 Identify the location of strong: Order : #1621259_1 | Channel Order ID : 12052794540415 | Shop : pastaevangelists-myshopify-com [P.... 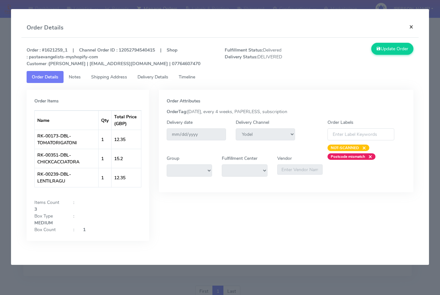
(113, 57).